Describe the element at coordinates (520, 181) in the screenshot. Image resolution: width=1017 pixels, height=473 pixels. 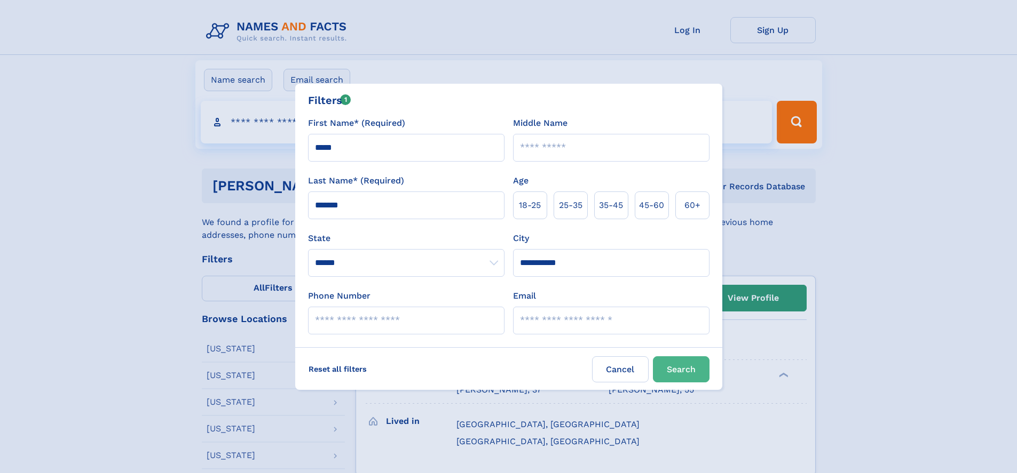
I see `label: Age` at that location.